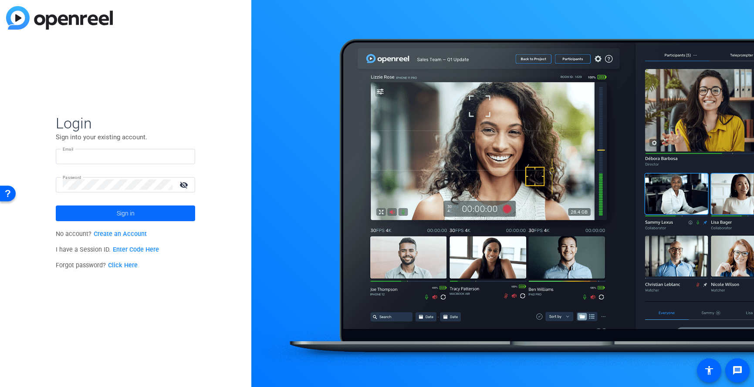 This screenshot has height=387, width=754. What do you see at coordinates (120, 234) in the screenshot?
I see `a: Create an Account` at bounding box center [120, 234].